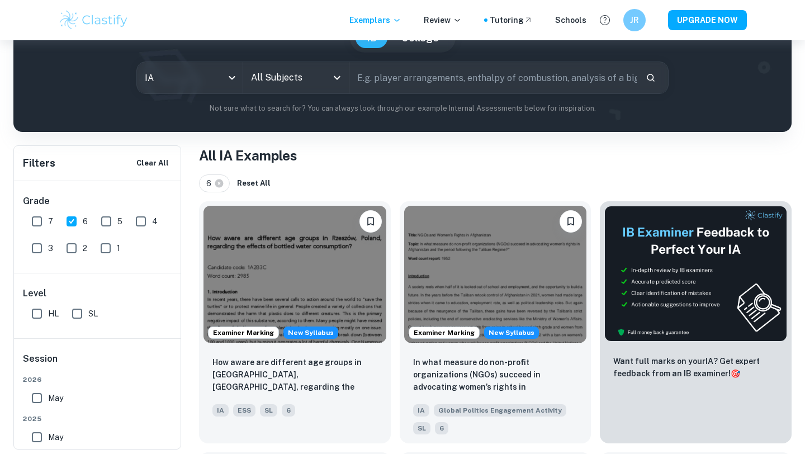 The width and height of the screenshot is (805, 454). Describe the element at coordinates (155, 221) in the screenshot. I see `span: 4` at that location.